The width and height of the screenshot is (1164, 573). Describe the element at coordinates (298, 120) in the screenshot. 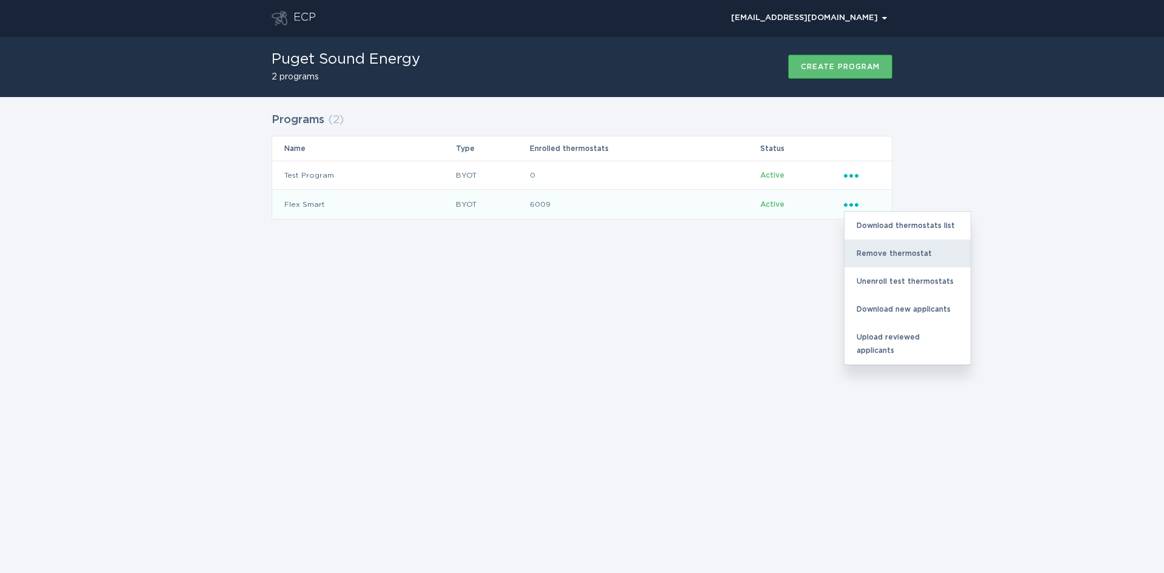

I see `h2: Programs` at that location.